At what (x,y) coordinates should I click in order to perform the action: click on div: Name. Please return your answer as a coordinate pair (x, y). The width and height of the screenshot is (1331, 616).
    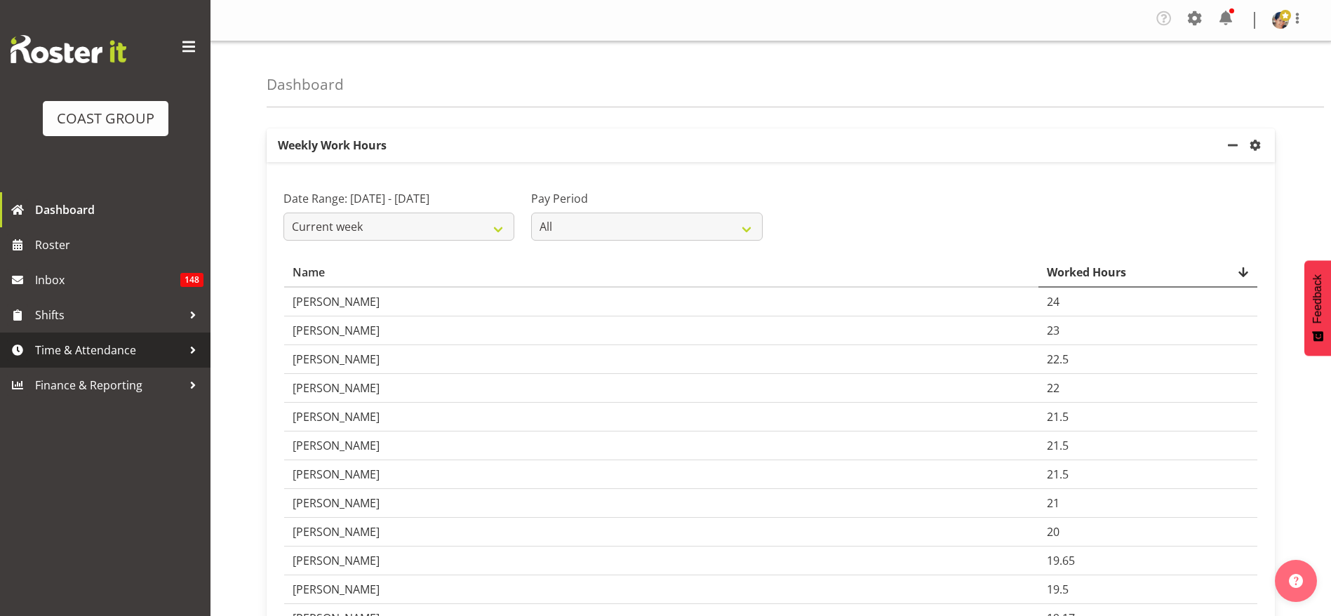
    Looking at the image, I should click on (661, 272).